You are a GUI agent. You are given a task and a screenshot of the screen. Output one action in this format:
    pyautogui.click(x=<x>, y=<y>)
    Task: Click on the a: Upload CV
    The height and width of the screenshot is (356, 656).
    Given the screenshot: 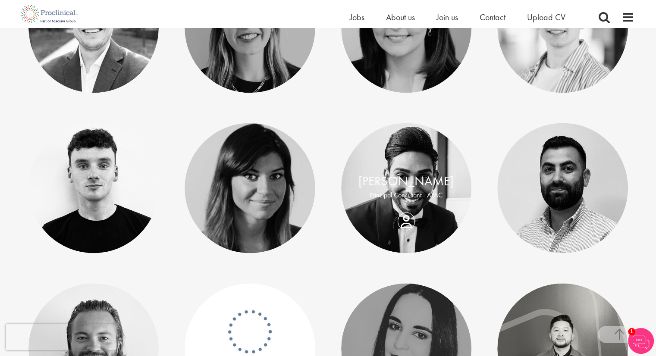 What is the action you would take?
    pyautogui.click(x=546, y=17)
    